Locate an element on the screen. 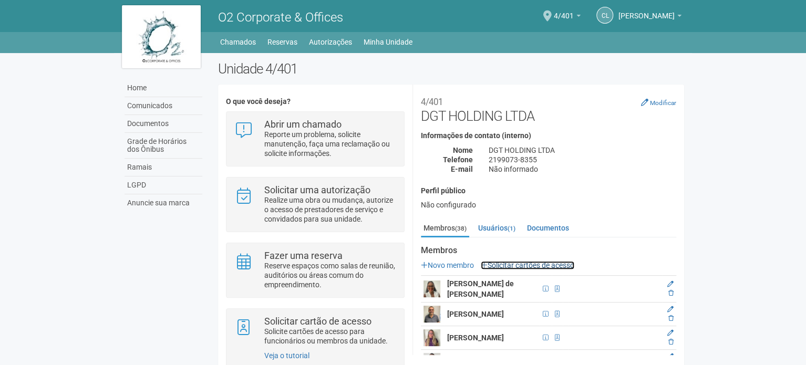  div: DGT HOLDING LTDA is located at coordinates (582, 150).